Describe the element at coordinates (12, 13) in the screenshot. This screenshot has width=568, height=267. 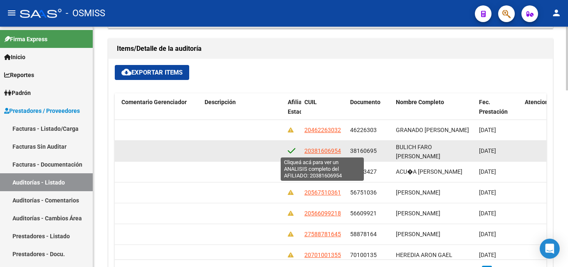
I see `mat-icon: menu` at that location.